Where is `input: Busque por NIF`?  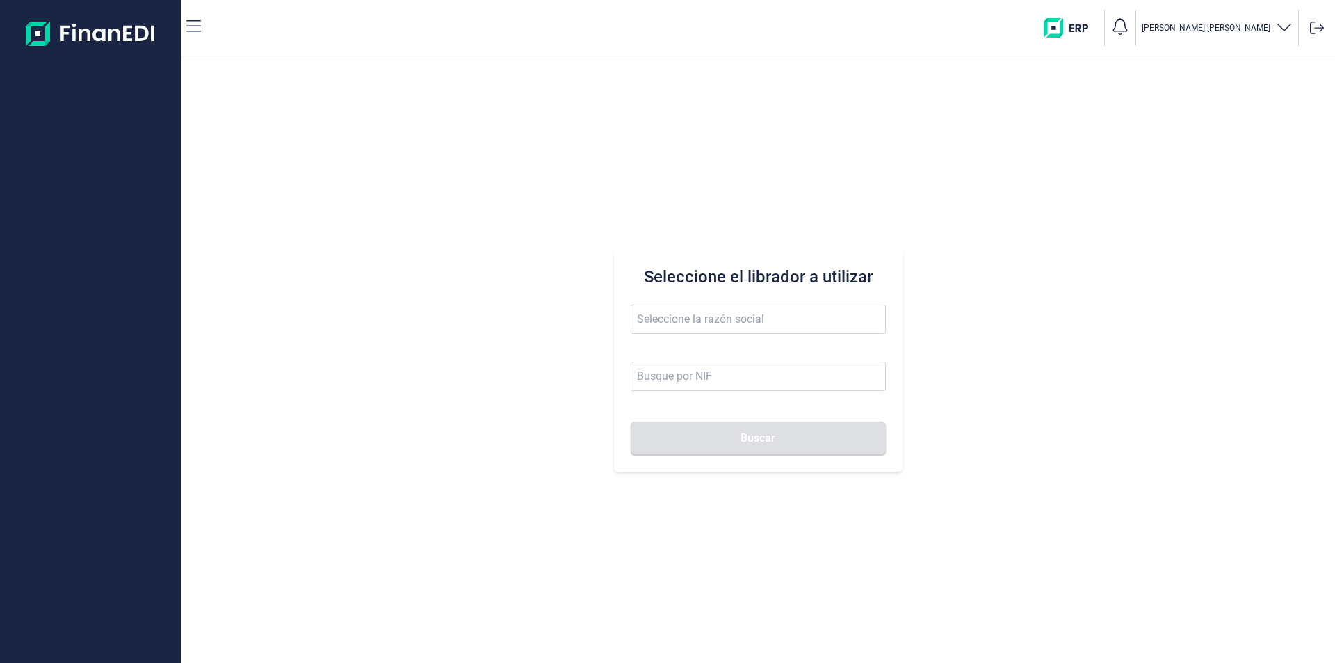
input: Busque por NIF is located at coordinates (758, 376).